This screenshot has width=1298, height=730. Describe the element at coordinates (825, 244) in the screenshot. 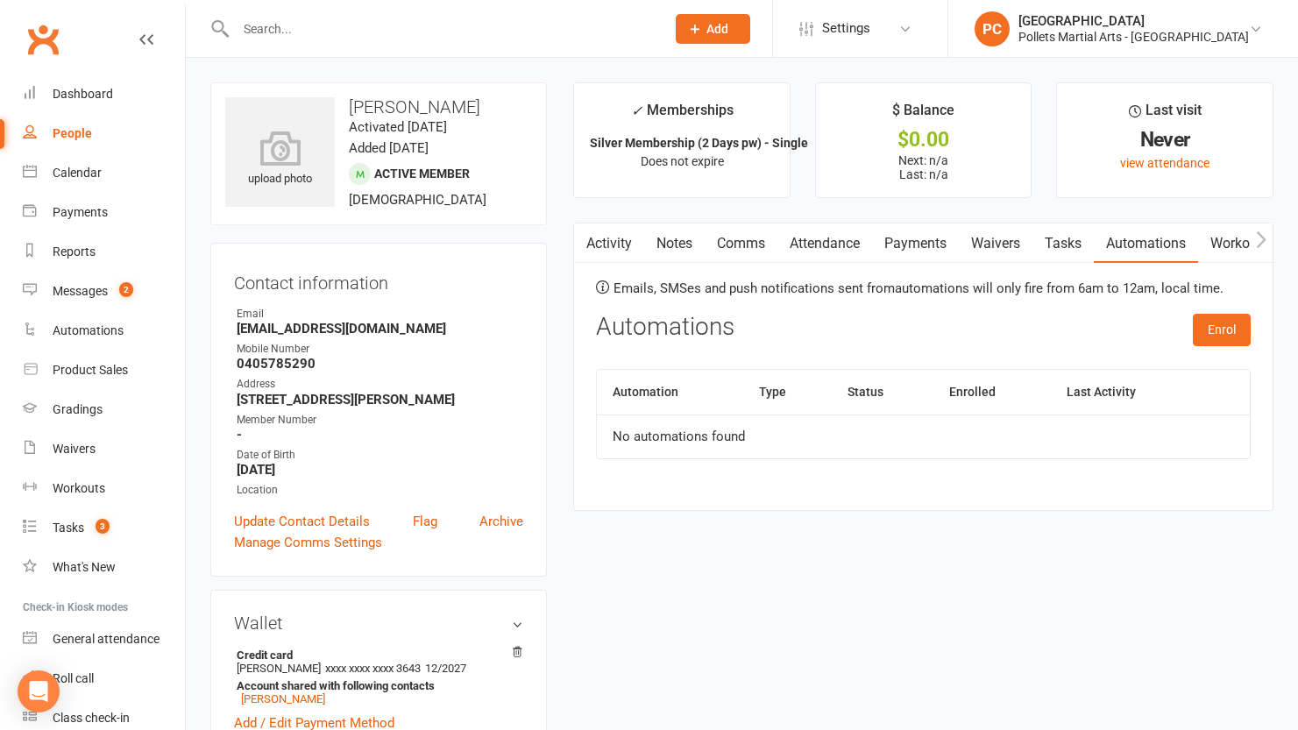

I see `a: Attendance` at that location.